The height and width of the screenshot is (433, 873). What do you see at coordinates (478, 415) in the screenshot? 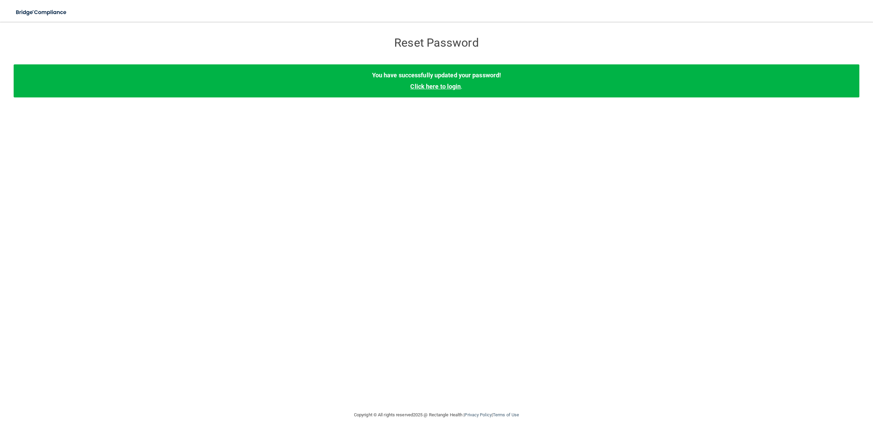
I see `a: Privacy Policy` at bounding box center [478, 415].